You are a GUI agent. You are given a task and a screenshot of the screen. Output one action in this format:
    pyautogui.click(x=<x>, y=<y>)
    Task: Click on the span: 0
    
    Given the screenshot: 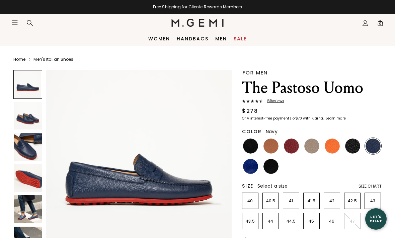 What is the action you would take?
    pyautogui.click(x=380, y=24)
    